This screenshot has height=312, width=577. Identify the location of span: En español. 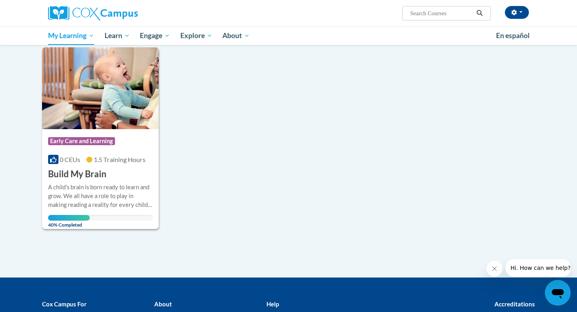
(513, 35).